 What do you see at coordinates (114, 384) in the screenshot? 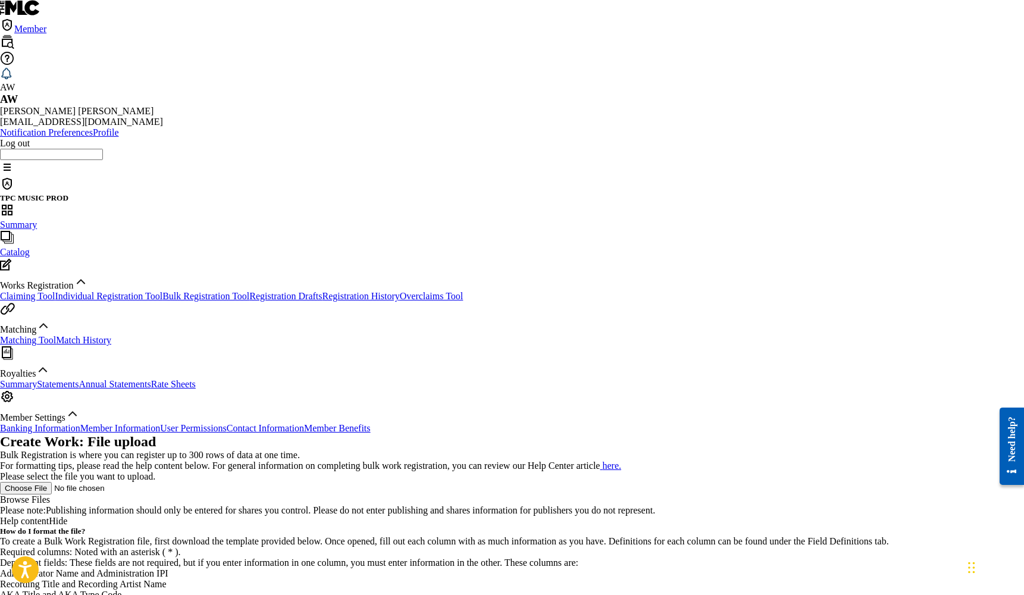
I see `a: Annual Statements` at bounding box center [114, 384].